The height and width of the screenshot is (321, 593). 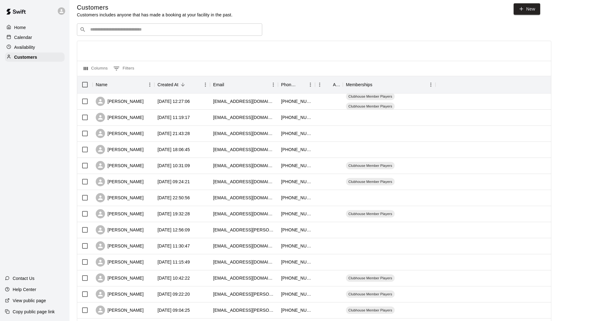 I want to click on a: New, so click(x=527, y=9).